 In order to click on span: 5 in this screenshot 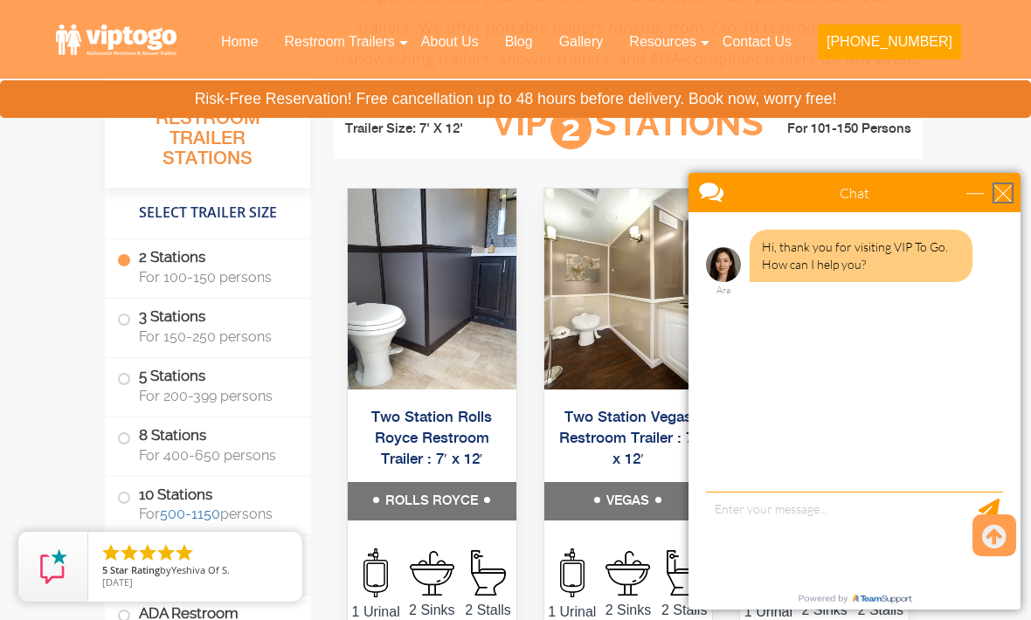, I will do `click(105, 570)`.